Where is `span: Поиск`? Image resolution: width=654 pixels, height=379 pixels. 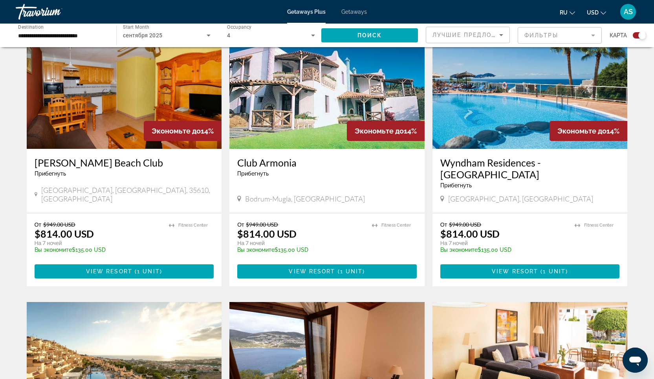
span: Поиск is located at coordinates (370, 35).